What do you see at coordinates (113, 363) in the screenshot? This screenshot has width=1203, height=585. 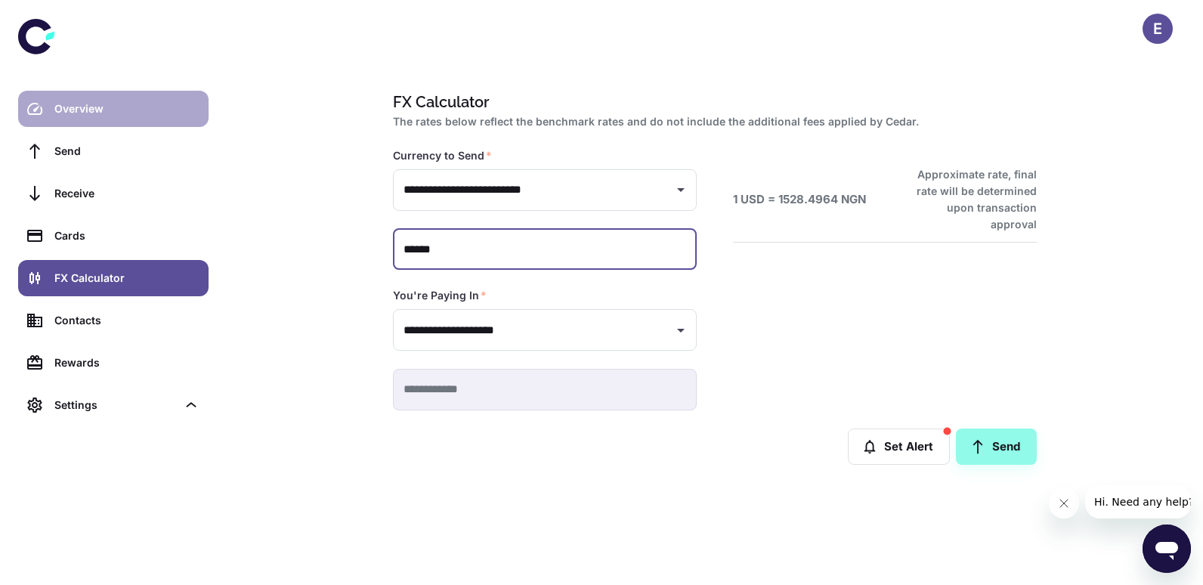 I see `a: Rewards` at bounding box center [113, 363].